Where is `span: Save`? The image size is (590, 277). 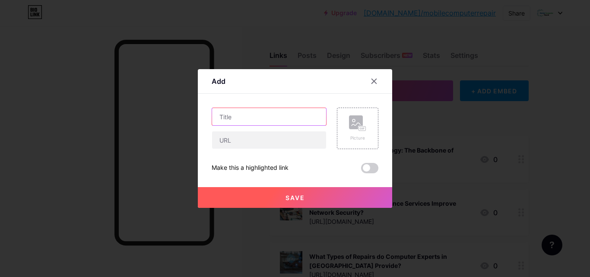 span: Save is located at coordinates (295, 197).